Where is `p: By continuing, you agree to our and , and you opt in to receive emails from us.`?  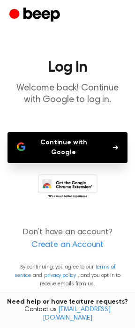
p: By continuing, you agree to our and , and you opt in to receive emails from us. is located at coordinates (67, 275).